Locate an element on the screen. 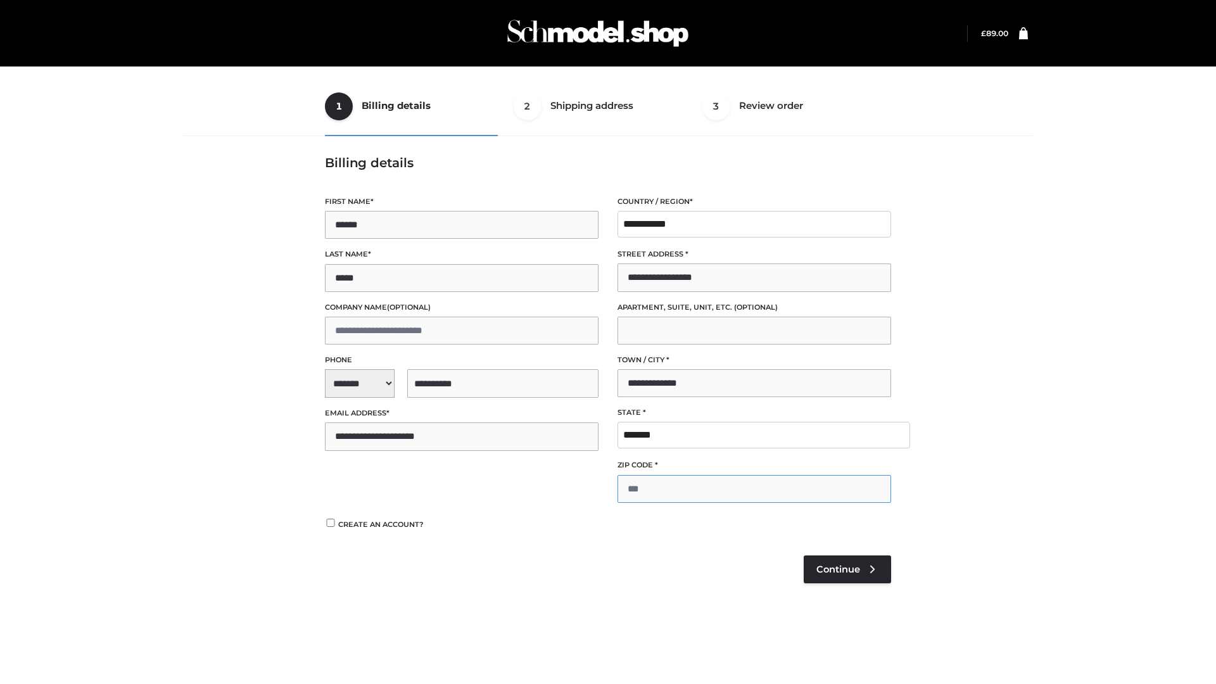  h3: Billing details is located at coordinates (608, 163).